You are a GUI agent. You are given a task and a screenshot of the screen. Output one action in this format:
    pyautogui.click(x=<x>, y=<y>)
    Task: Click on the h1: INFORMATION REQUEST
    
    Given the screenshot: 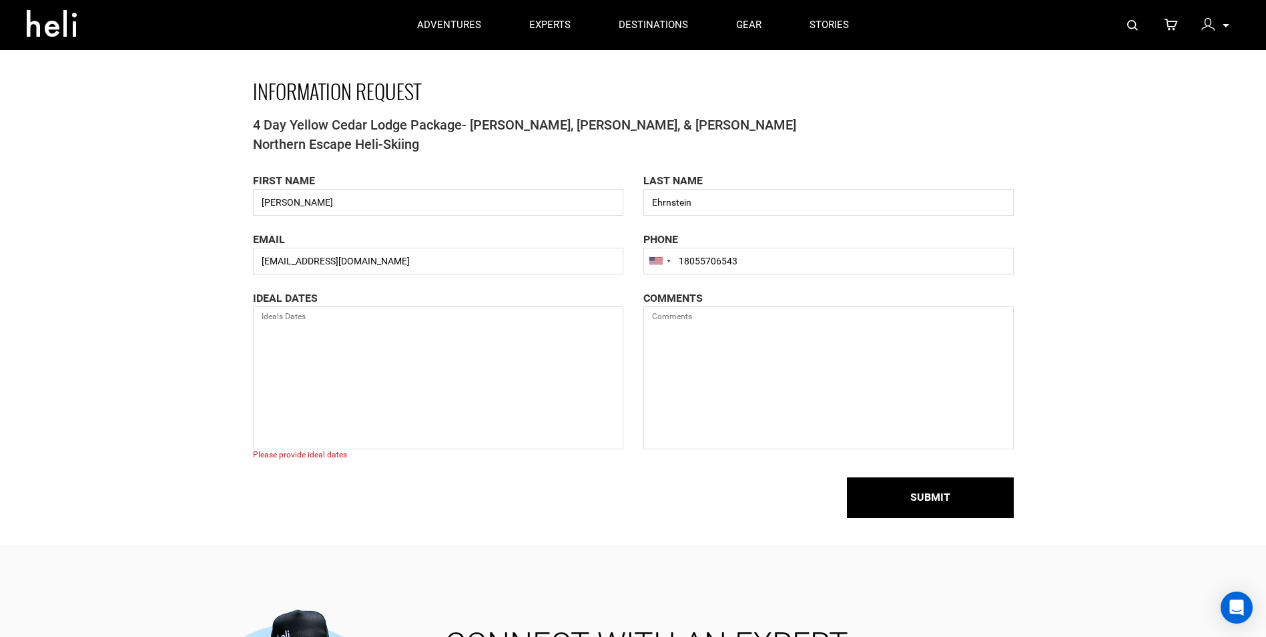 What is the action you would take?
    pyautogui.click(x=633, y=91)
    